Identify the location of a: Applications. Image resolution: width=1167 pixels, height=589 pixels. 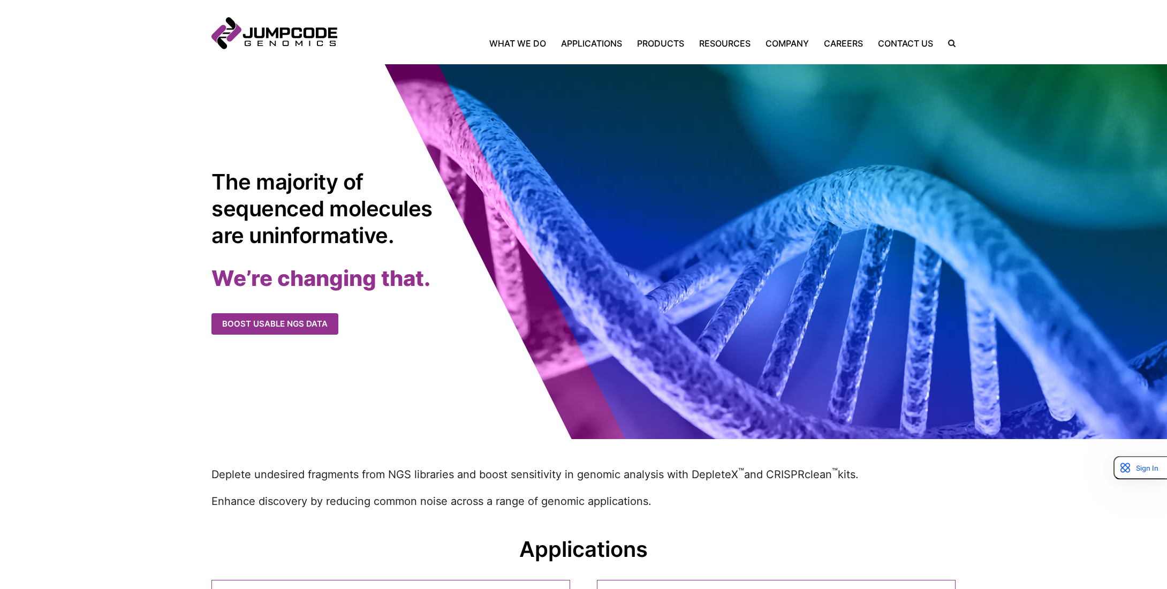
(592, 43).